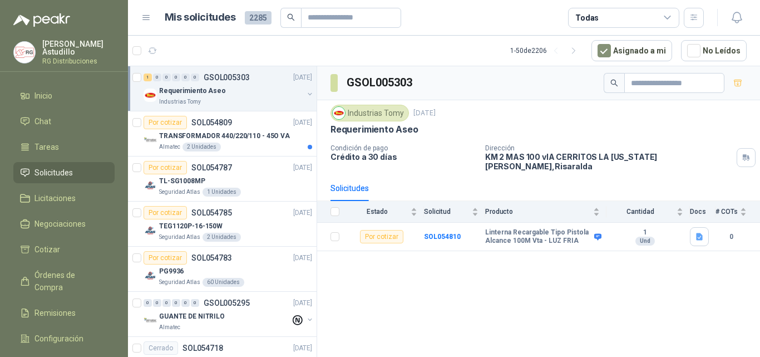  I want to click on a: SOL054810, so click(442, 236).